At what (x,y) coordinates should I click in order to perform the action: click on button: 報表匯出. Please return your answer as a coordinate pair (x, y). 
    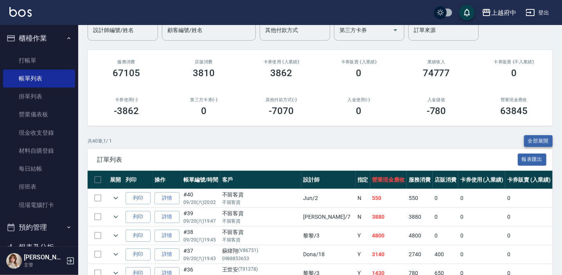
    Looking at the image, I should click on (533, 160).